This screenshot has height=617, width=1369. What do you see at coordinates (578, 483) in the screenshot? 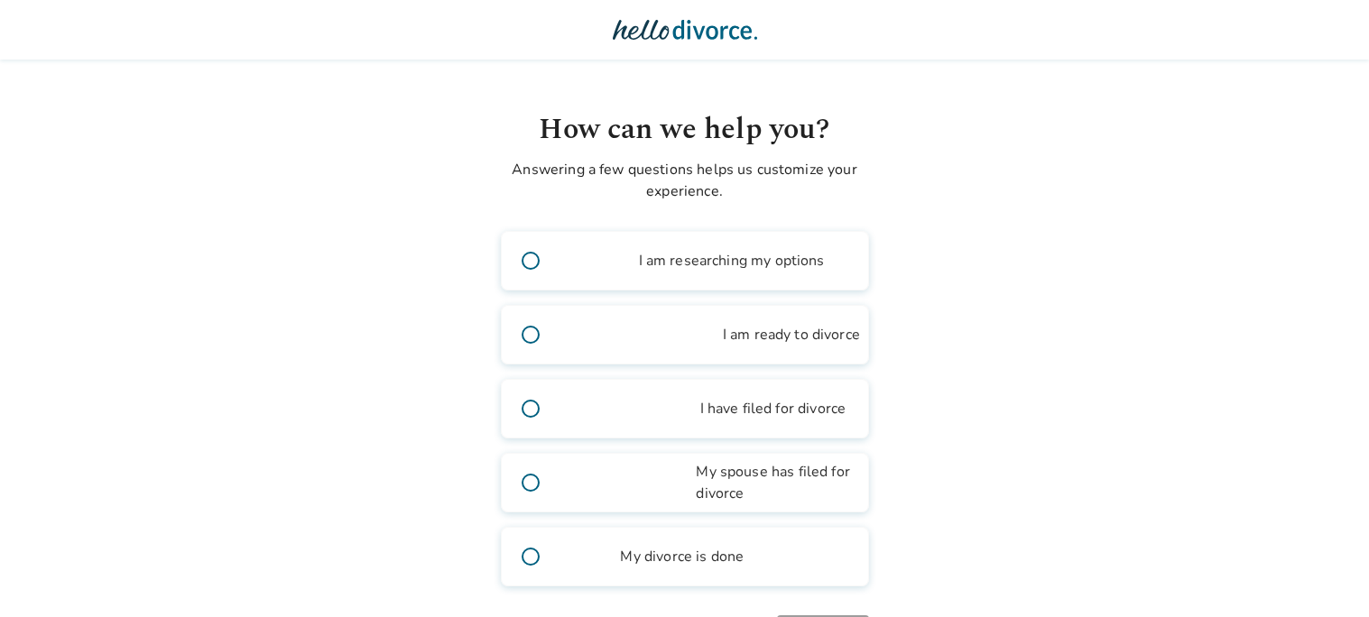
I see `span: article_person` at bounding box center [578, 483].